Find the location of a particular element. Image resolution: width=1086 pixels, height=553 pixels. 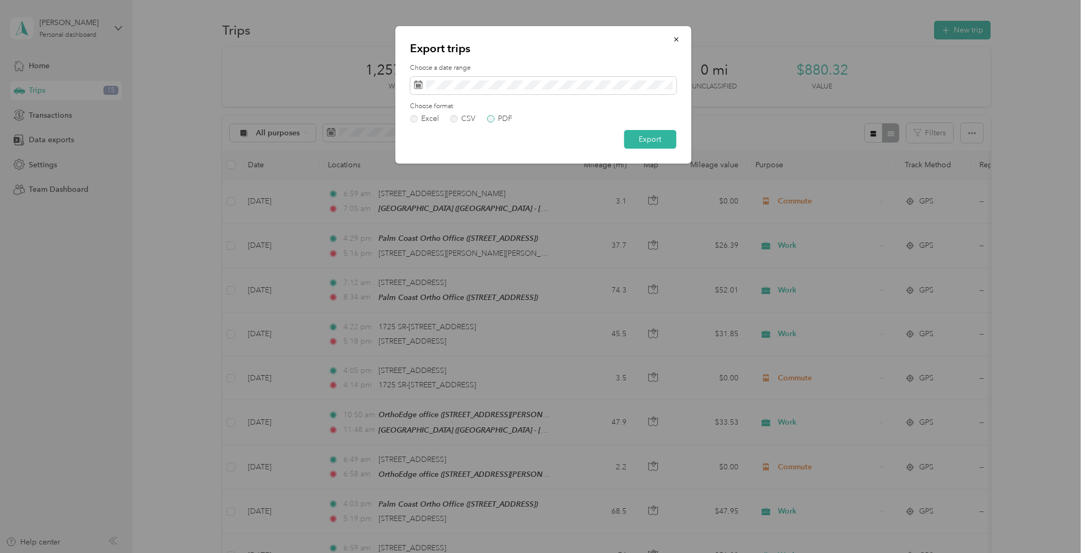

div: CSV is located at coordinates (468, 119).